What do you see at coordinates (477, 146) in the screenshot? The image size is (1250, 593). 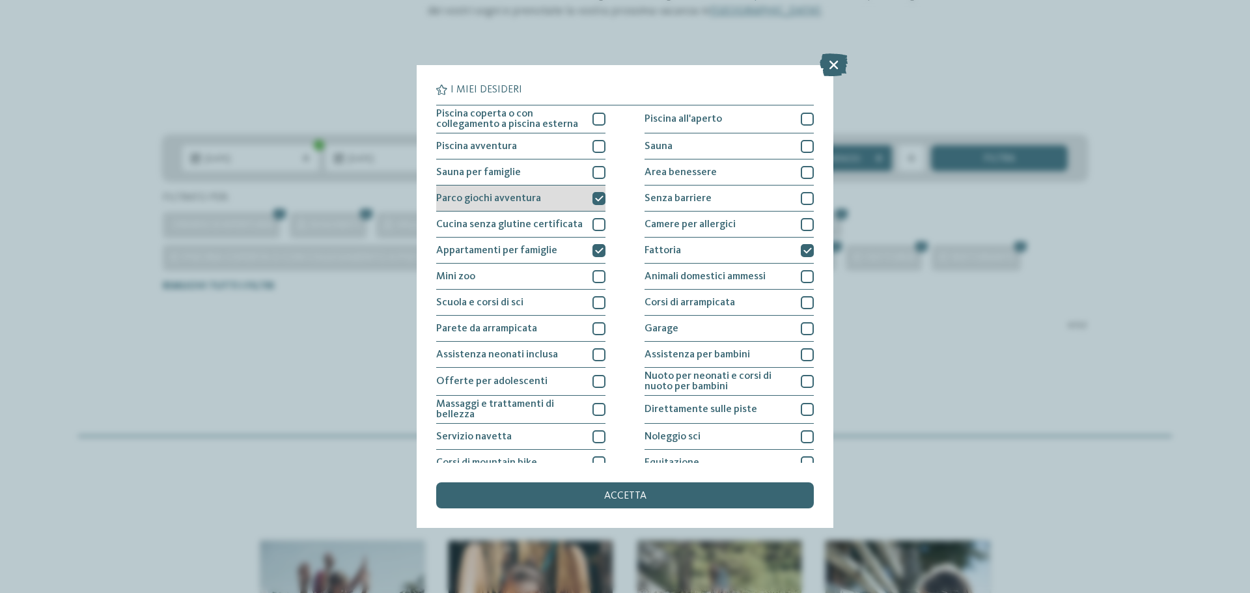 I see `span: Piscina avventura` at bounding box center [477, 146].